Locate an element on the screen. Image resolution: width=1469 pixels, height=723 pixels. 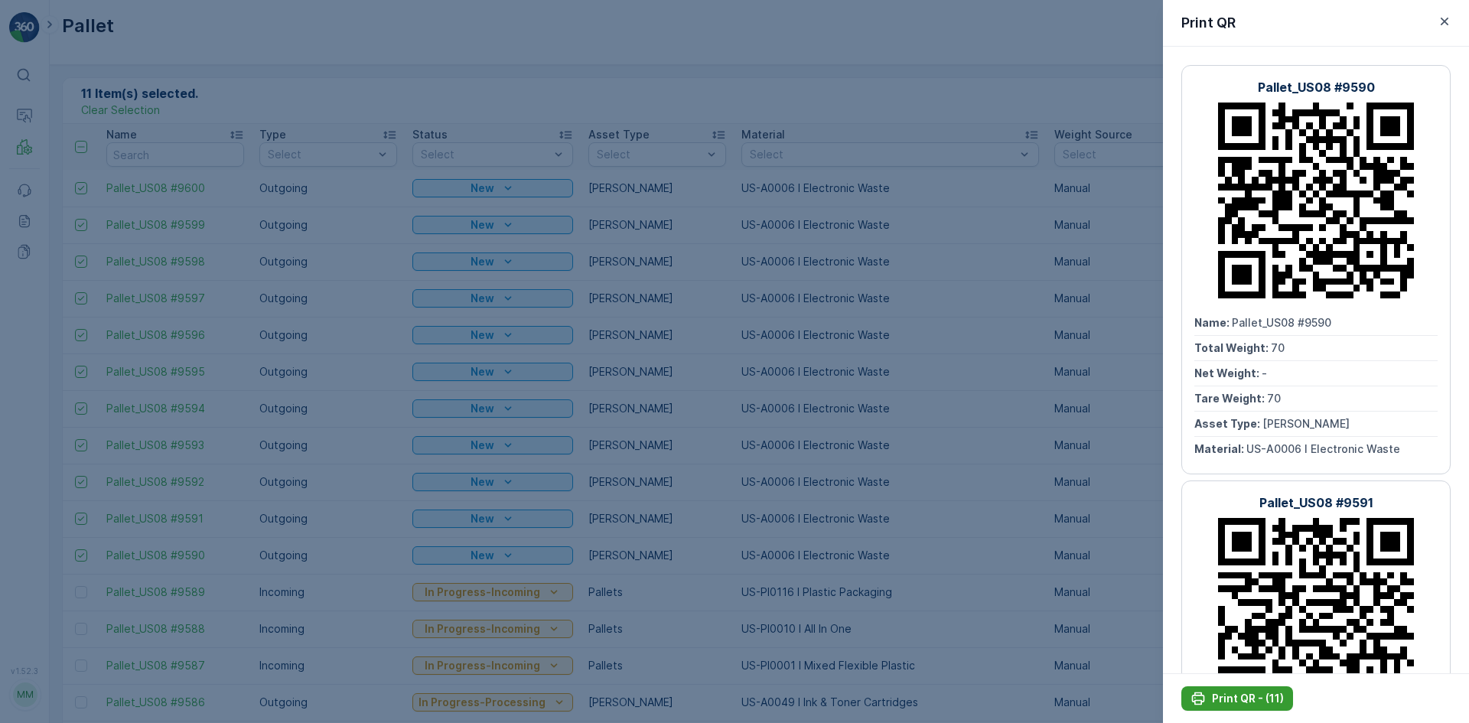
p: Pallet_US08 #9590 is located at coordinates (1316, 87).